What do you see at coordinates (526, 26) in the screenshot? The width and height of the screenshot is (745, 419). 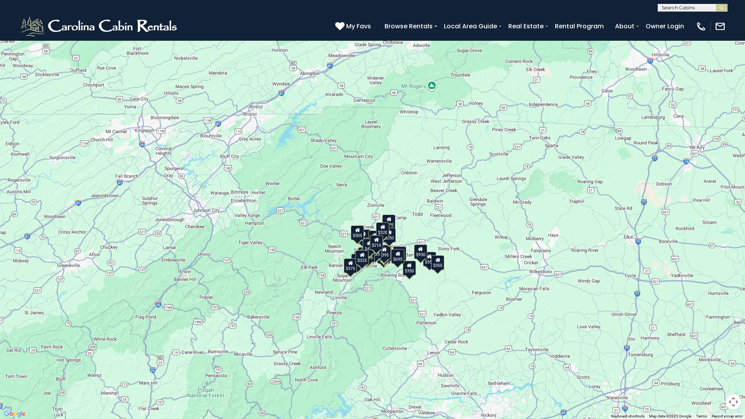 I see `a: Real Estate` at bounding box center [526, 26].